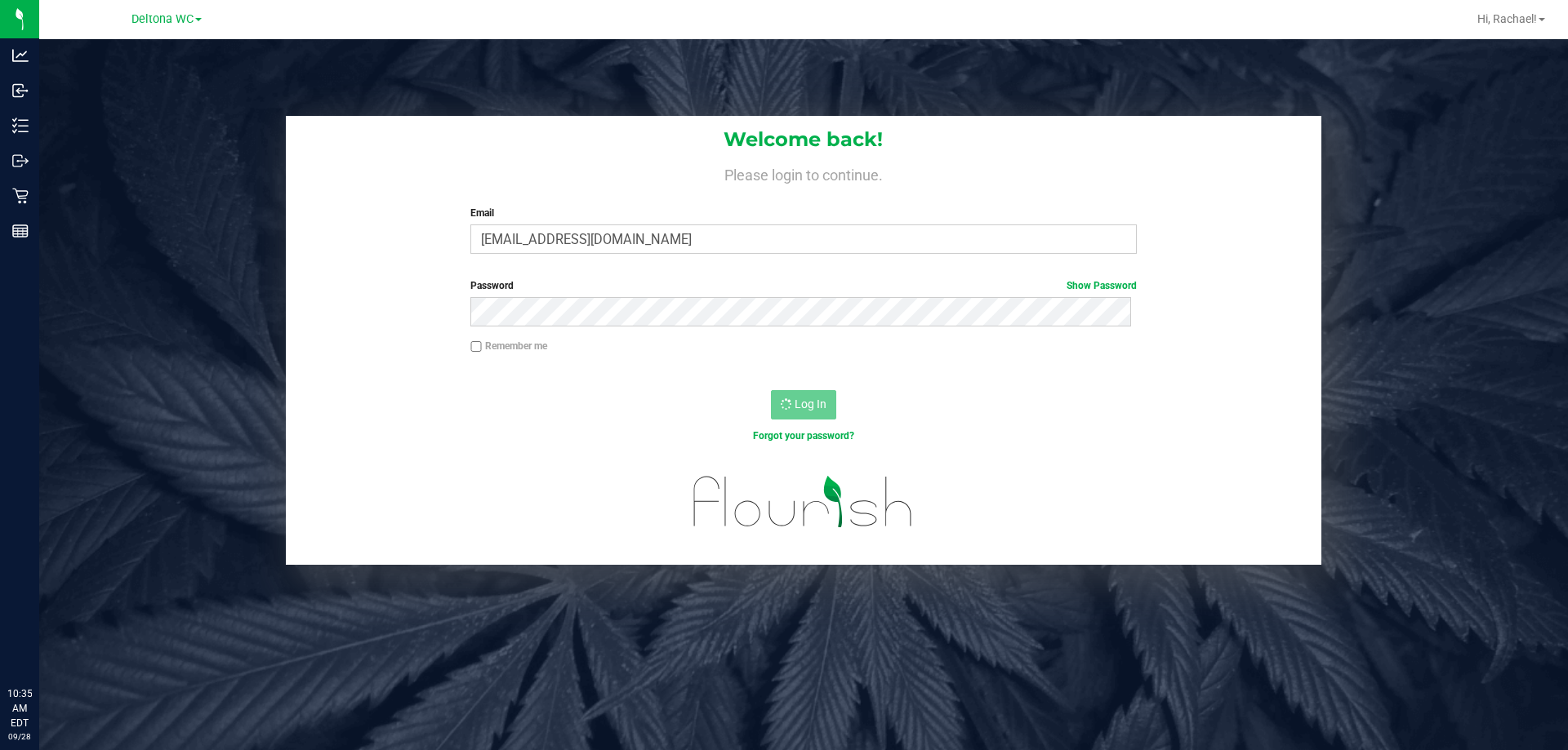 The width and height of the screenshot is (1568, 750). I want to click on h1: Welcome back!, so click(803, 140).